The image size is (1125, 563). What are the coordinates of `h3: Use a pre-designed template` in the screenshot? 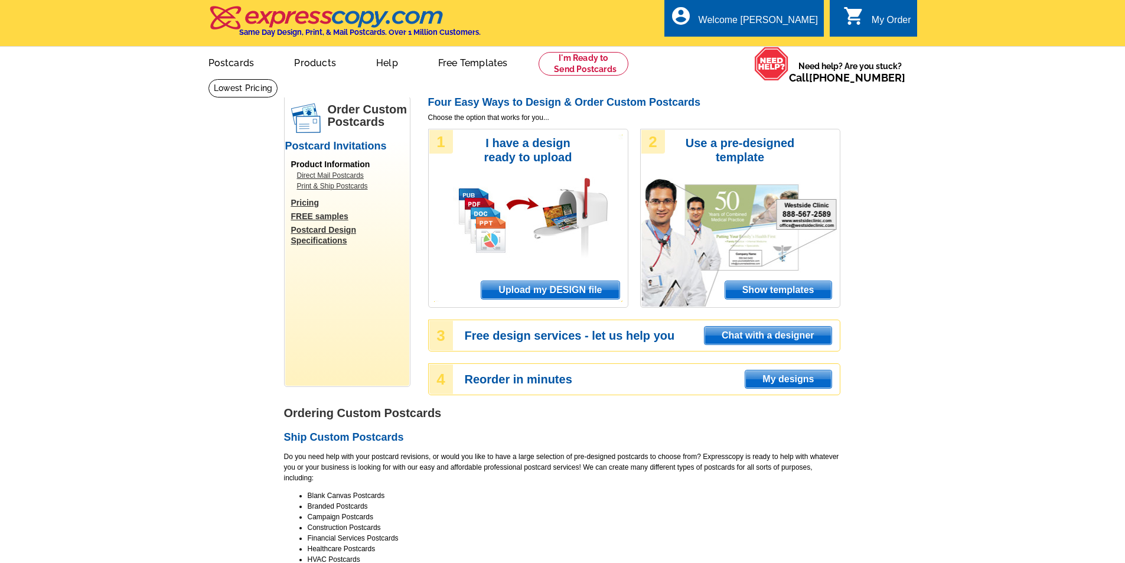 It's located at (740, 150).